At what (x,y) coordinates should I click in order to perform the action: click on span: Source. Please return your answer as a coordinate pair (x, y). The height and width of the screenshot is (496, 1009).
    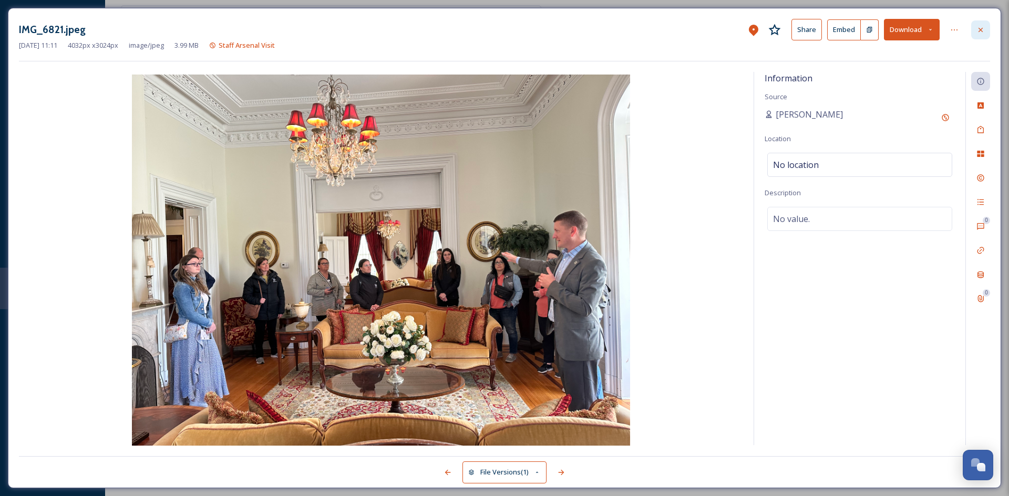
    Looking at the image, I should click on (775, 97).